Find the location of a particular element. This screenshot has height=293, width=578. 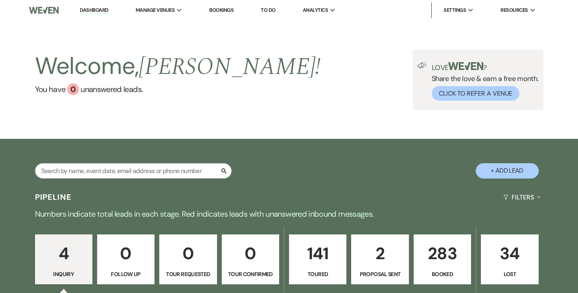

input: Search by name, event date, email address or phone number is located at coordinates (133, 171).